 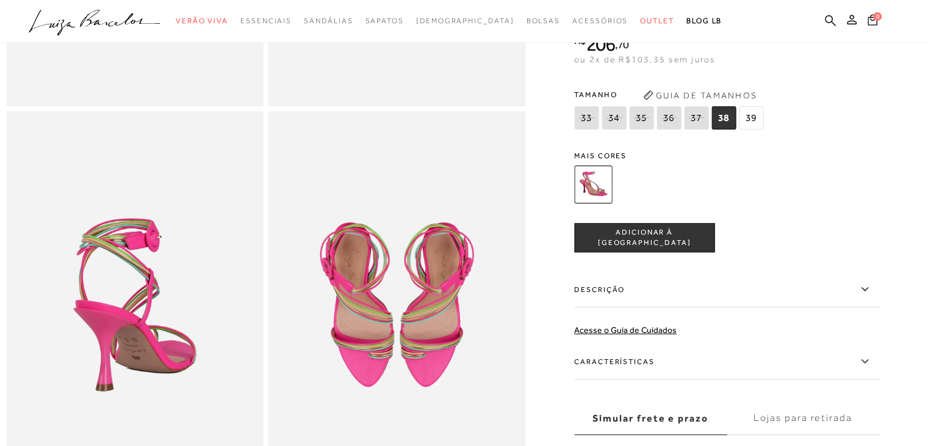 I want to click on span: 33, so click(x=587, y=118).